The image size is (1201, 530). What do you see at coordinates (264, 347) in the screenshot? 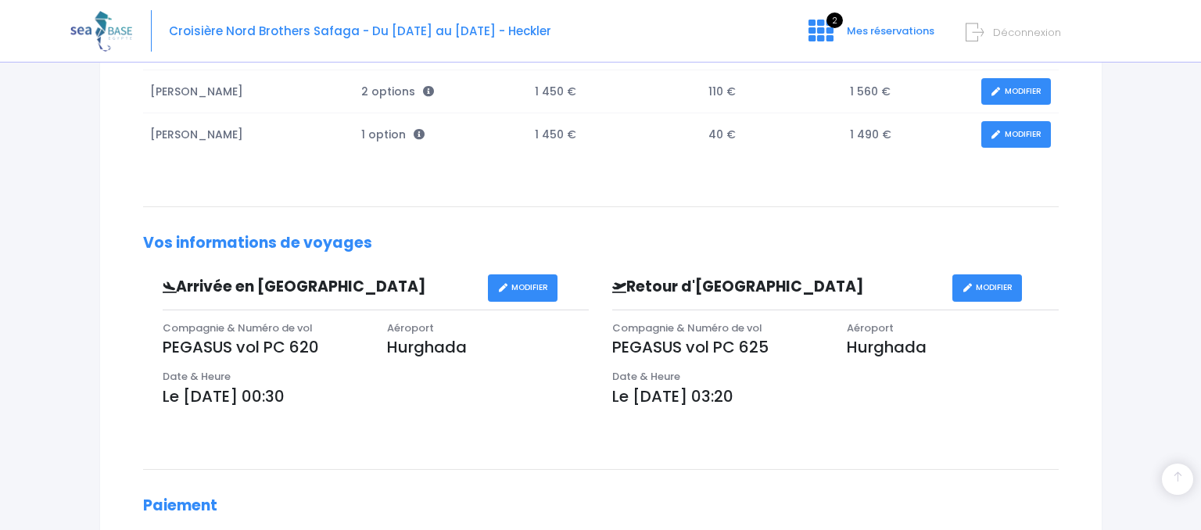
I see `p: PEGASUS vol PC 620` at bounding box center [264, 347].